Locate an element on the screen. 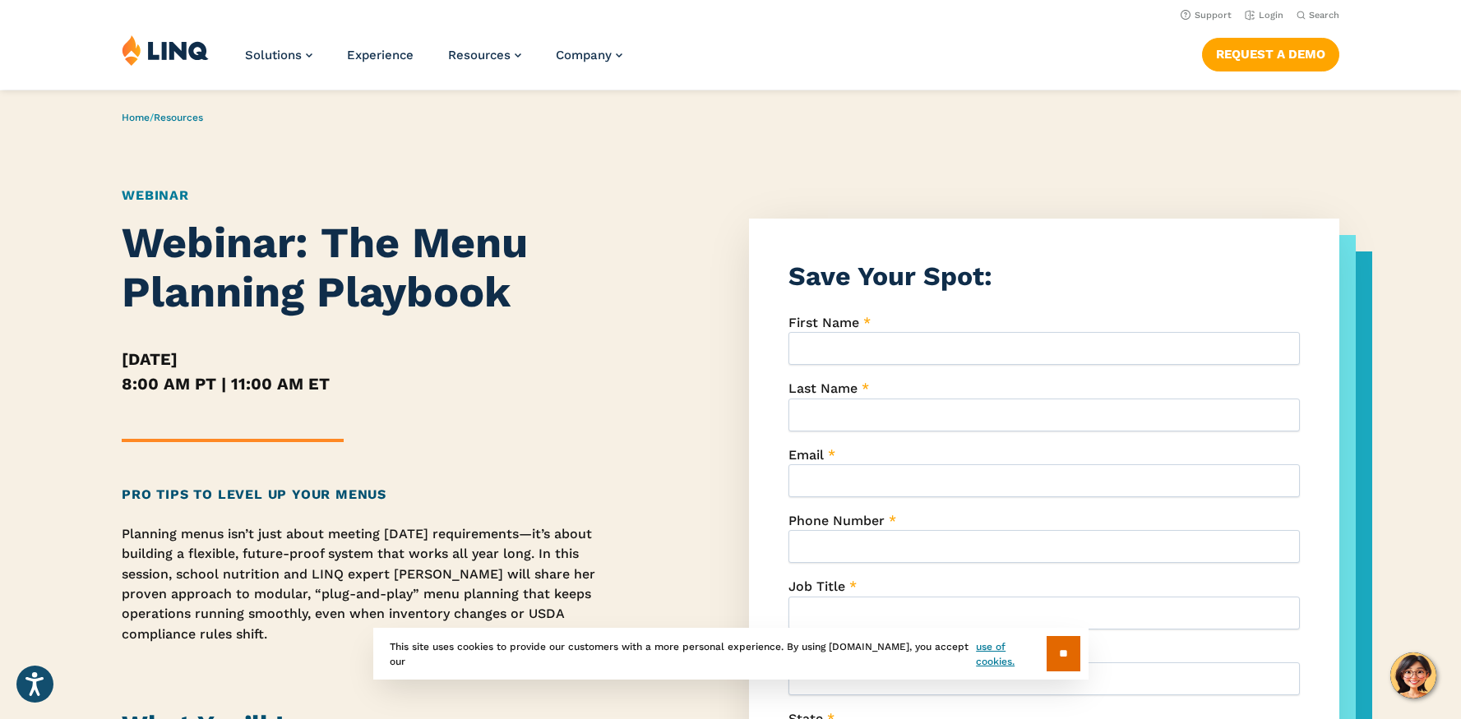  span: Email is located at coordinates (805, 455).